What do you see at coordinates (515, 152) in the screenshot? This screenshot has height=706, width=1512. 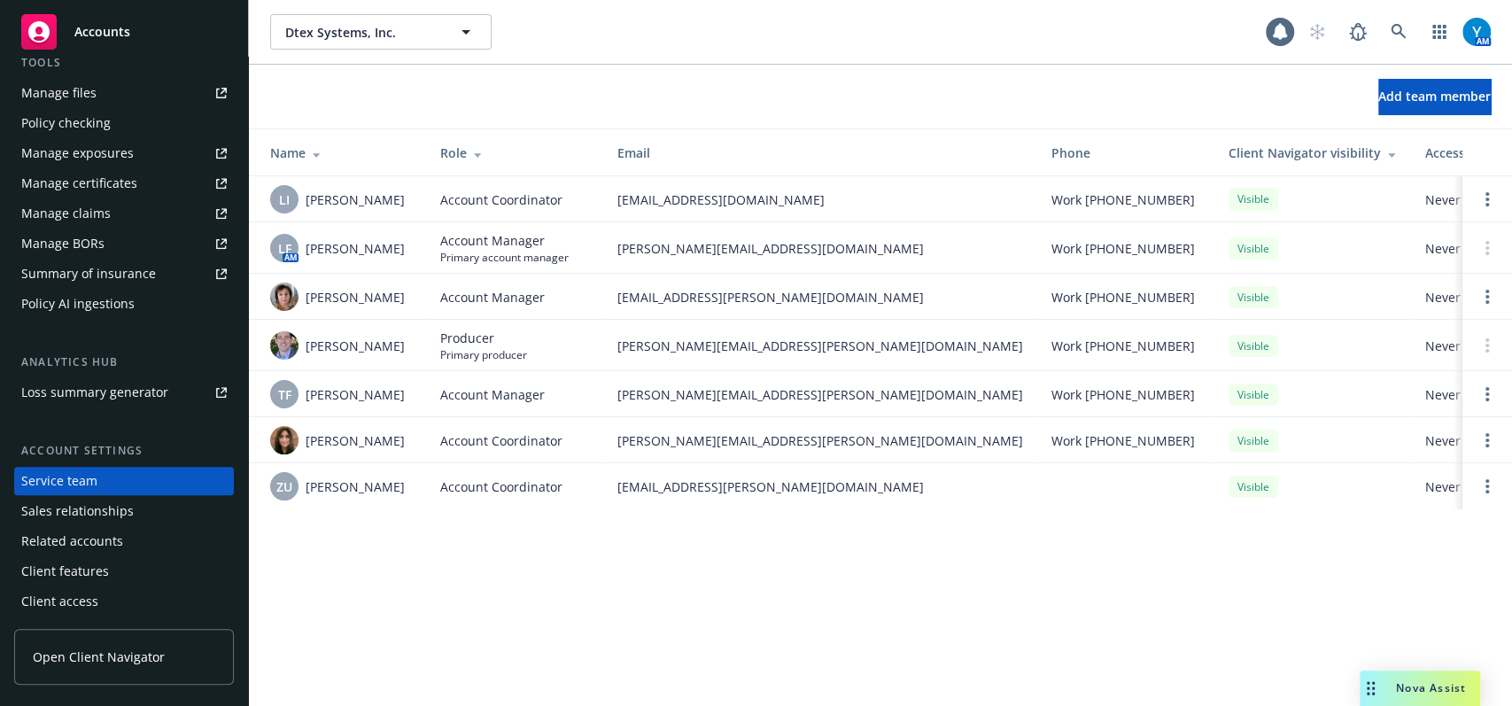 I see `div: Role` at bounding box center [515, 152].